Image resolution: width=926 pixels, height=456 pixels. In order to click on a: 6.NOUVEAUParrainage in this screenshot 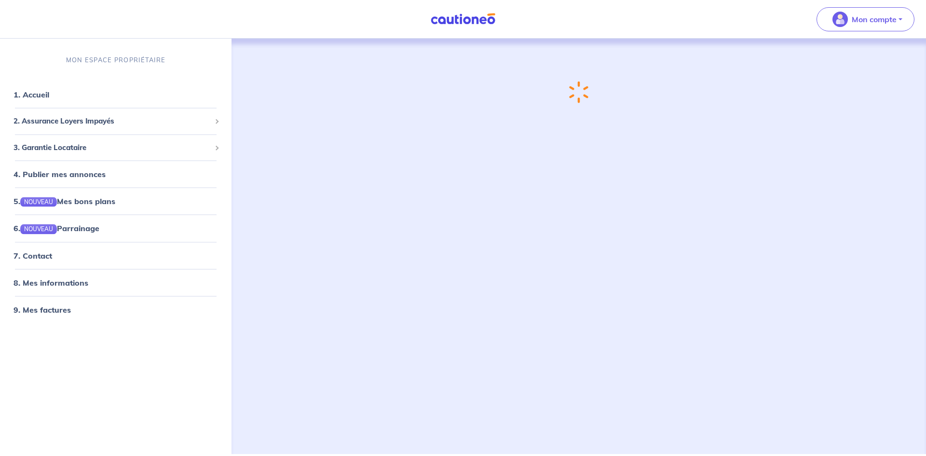, I will do `click(56, 228)`.